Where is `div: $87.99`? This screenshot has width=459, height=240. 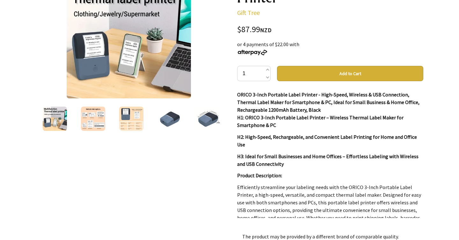
div: $87.99 is located at coordinates (330, 30).